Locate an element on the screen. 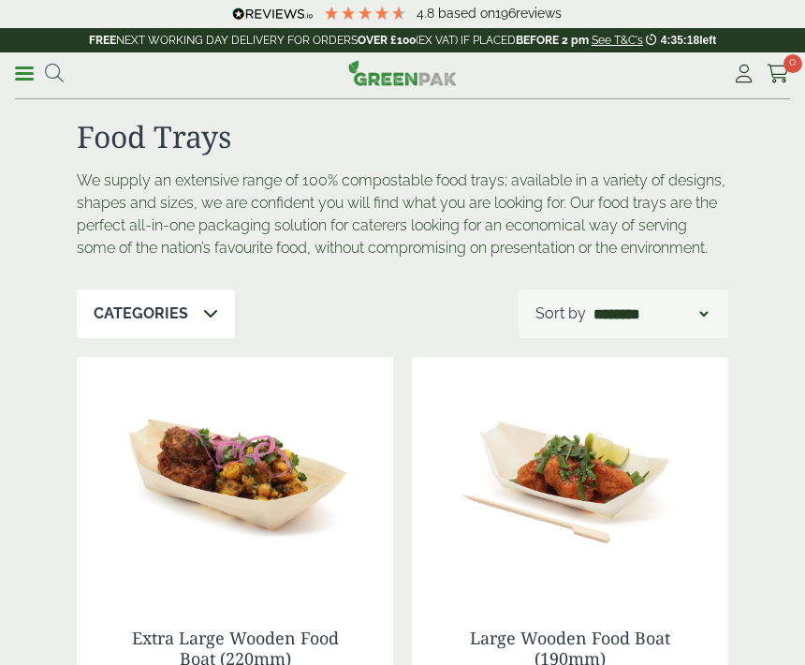 This screenshot has height=665, width=805. select: Shop order is located at coordinates (651, 314).